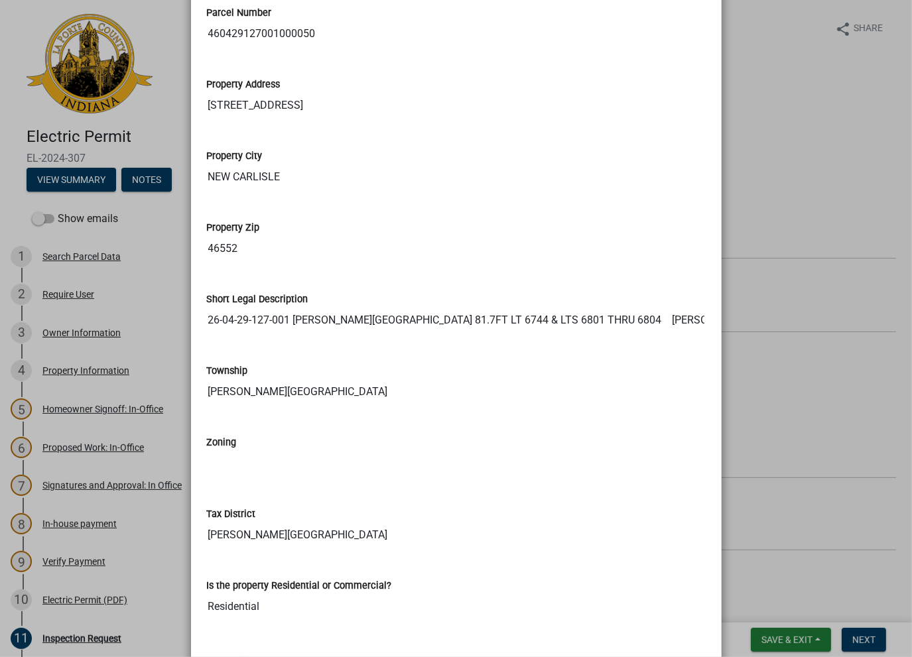 The height and width of the screenshot is (657, 912). Describe the element at coordinates (227, 371) in the screenshot. I see `label: Township` at that location.